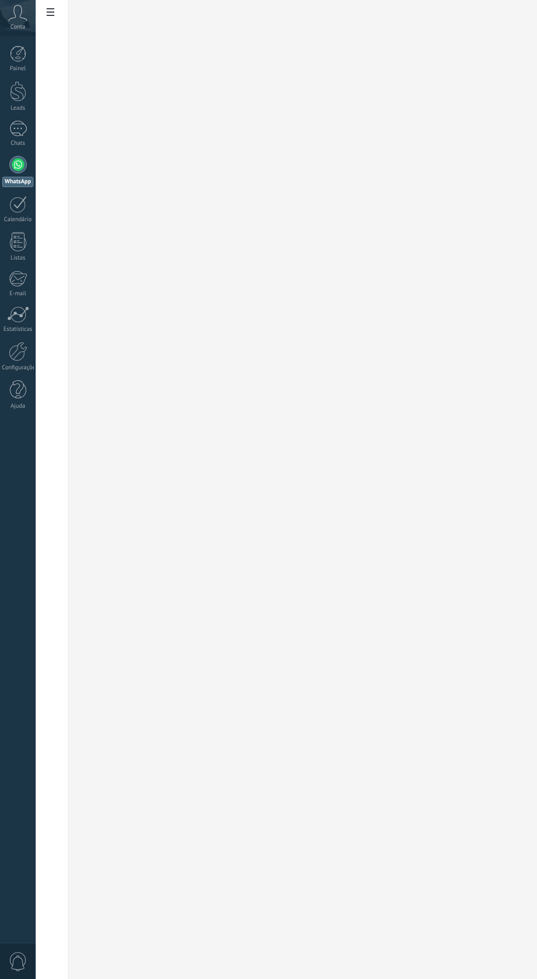 The width and height of the screenshot is (537, 979). What do you see at coordinates (18, 143) in the screenshot?
I see `div: Chats` at bounding box center [18, 143].